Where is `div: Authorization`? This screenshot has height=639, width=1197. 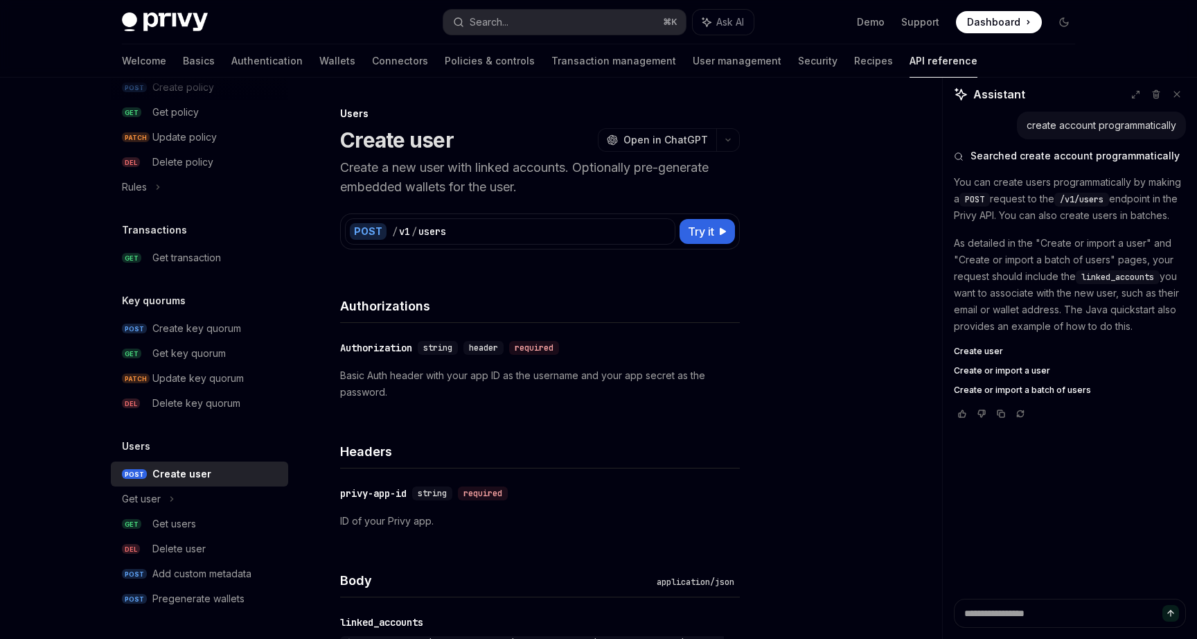
div: Authorization is located at coordinates (376, 348).